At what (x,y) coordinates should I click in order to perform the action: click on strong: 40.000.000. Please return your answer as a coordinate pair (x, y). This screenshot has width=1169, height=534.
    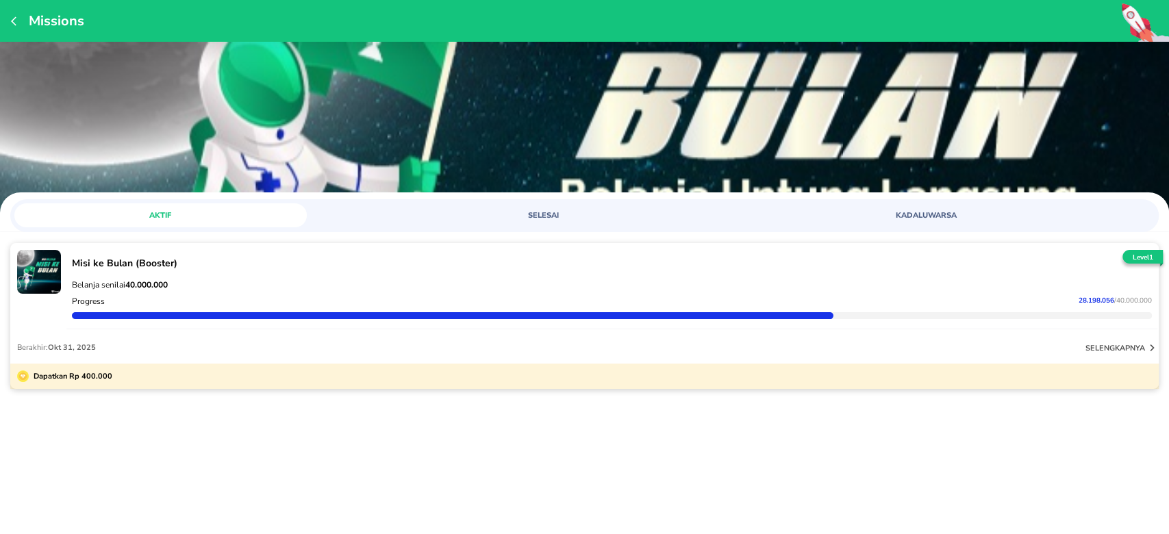
    Looking at the image, I should click on (147, 285).